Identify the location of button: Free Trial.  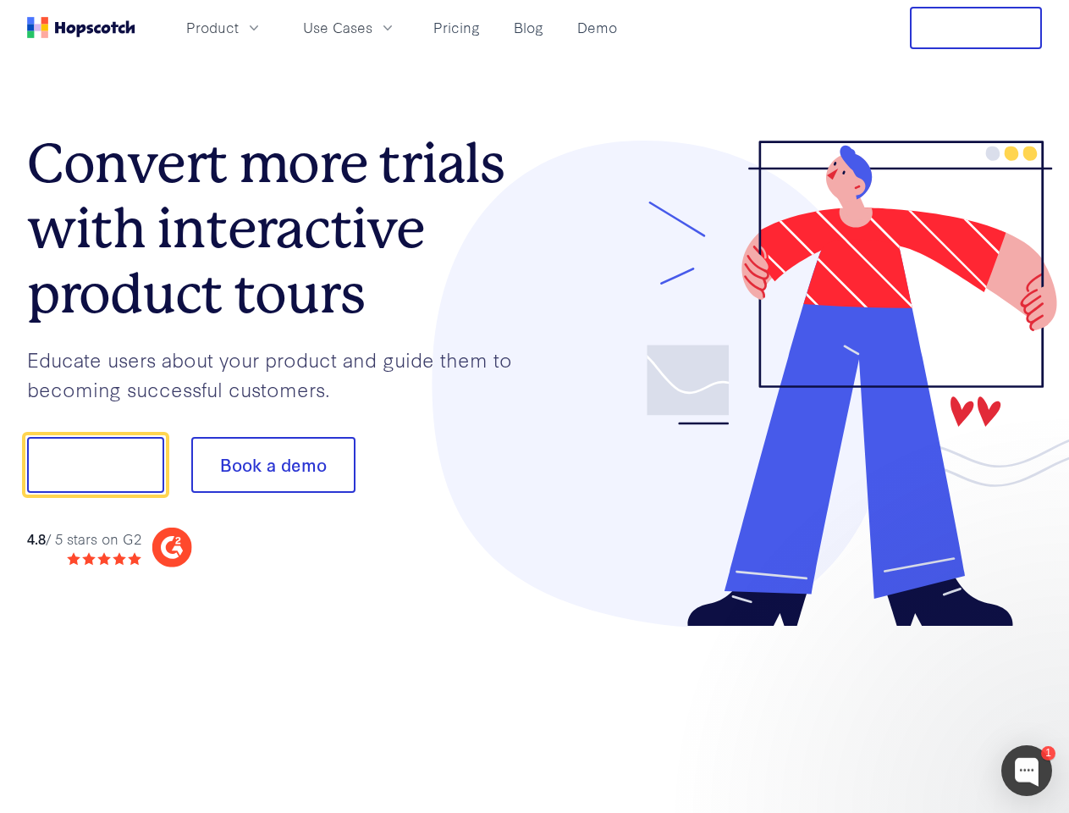
(976, 28).